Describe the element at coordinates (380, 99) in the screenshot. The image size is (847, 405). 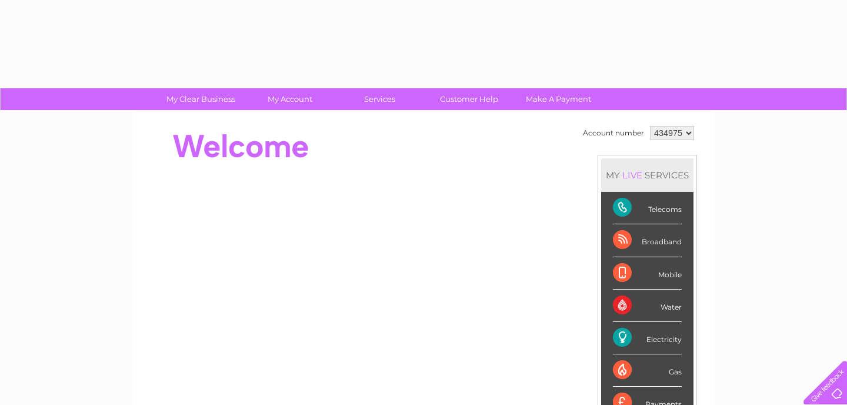
I see `a: Services` at that location.